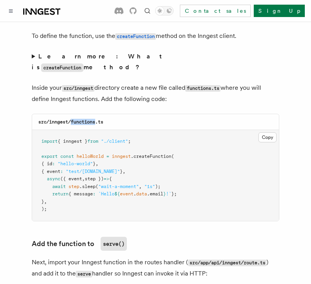  What do you see at coordinates (215, 11) in the screenshot?
I see `a: Contact sales` at bounding box center [215, 11].